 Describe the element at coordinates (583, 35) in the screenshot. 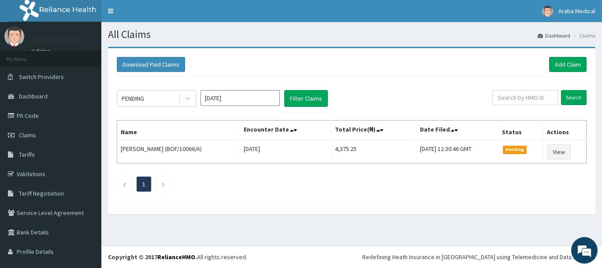

I see `li: Claims` at that location.